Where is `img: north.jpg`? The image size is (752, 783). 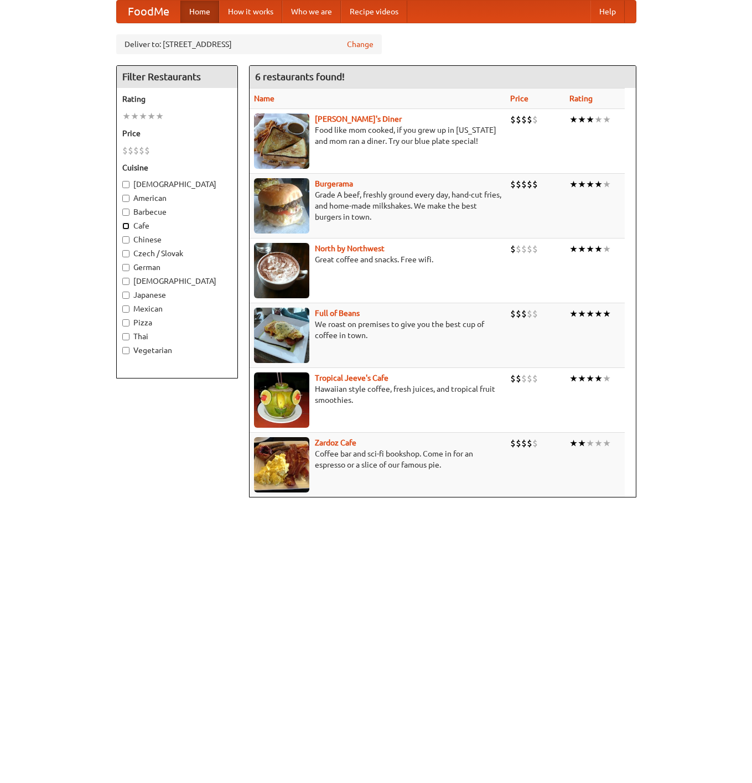 img: north.jpg is located at coordinates (282, 271).